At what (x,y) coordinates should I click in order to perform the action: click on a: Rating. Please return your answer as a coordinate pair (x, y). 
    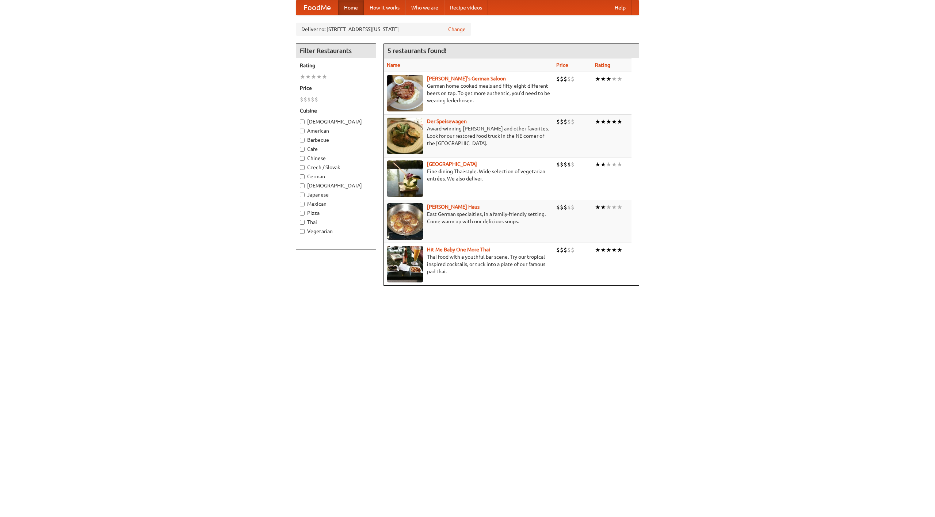
    Looking at the image, I should click on (603, 65).